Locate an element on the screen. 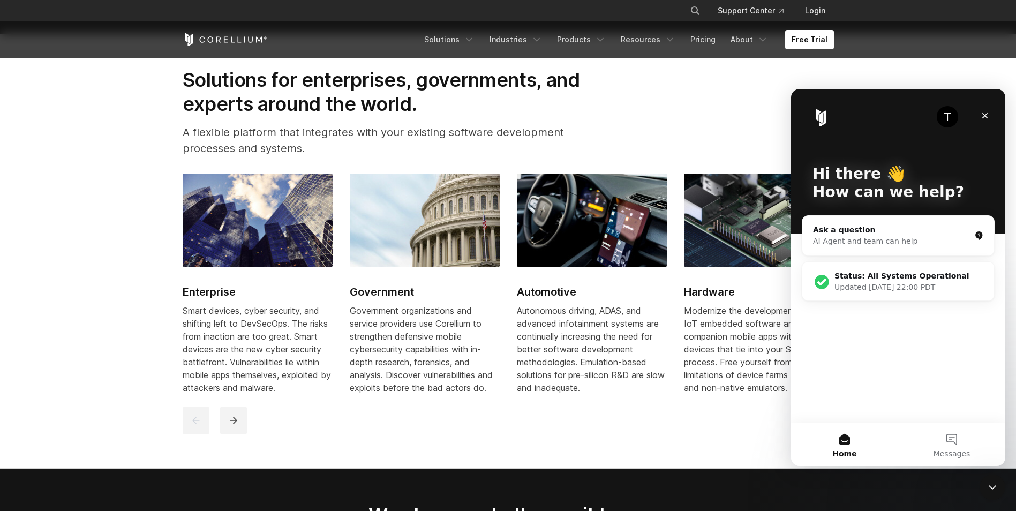 The image size is (1016, 511). p: A flexible platform that integrates with your existing software development processes and systems. is located at coordinates (396, 140).